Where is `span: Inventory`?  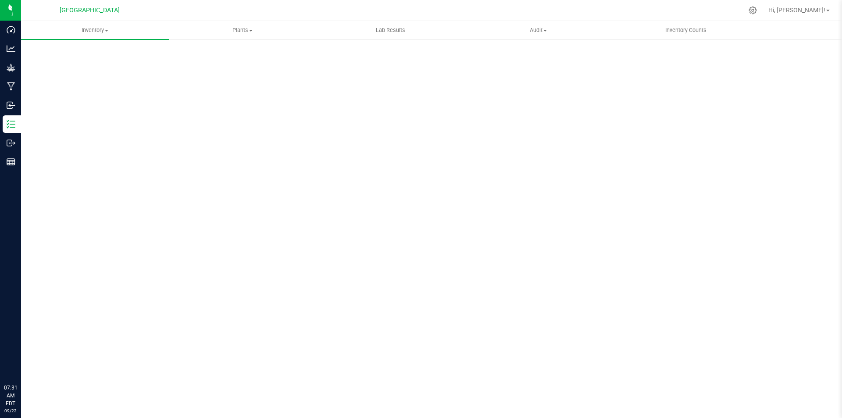
span: Inventory is located at coordinates (95, 30).